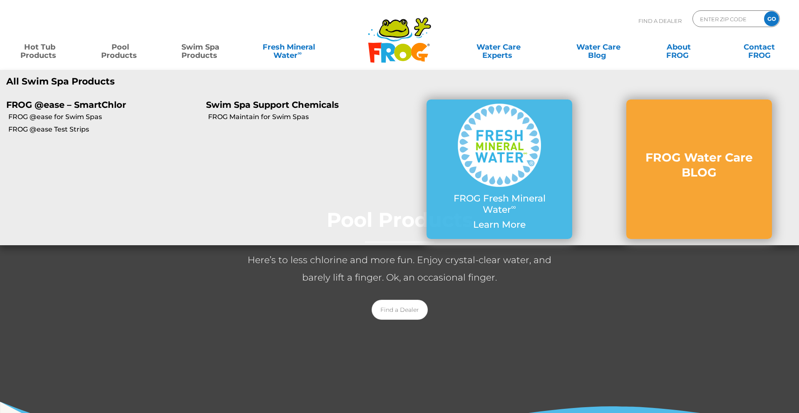  What do you see at coordinates (201, 47) in the screenshot?
I see `a: Swim SpaProducts` at bounding box center [201, 47].